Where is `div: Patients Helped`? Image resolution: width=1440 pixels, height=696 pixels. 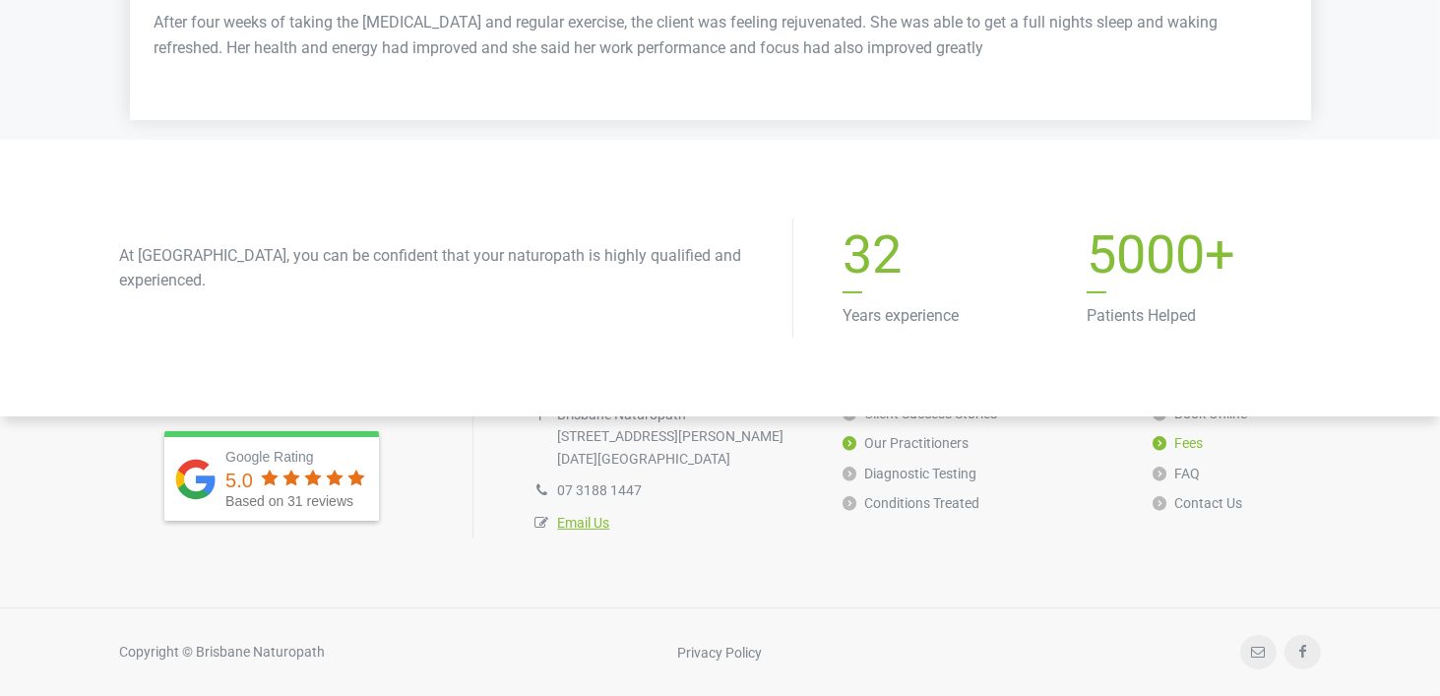 div: Patients Helped is located at coordinates (1199, 279).